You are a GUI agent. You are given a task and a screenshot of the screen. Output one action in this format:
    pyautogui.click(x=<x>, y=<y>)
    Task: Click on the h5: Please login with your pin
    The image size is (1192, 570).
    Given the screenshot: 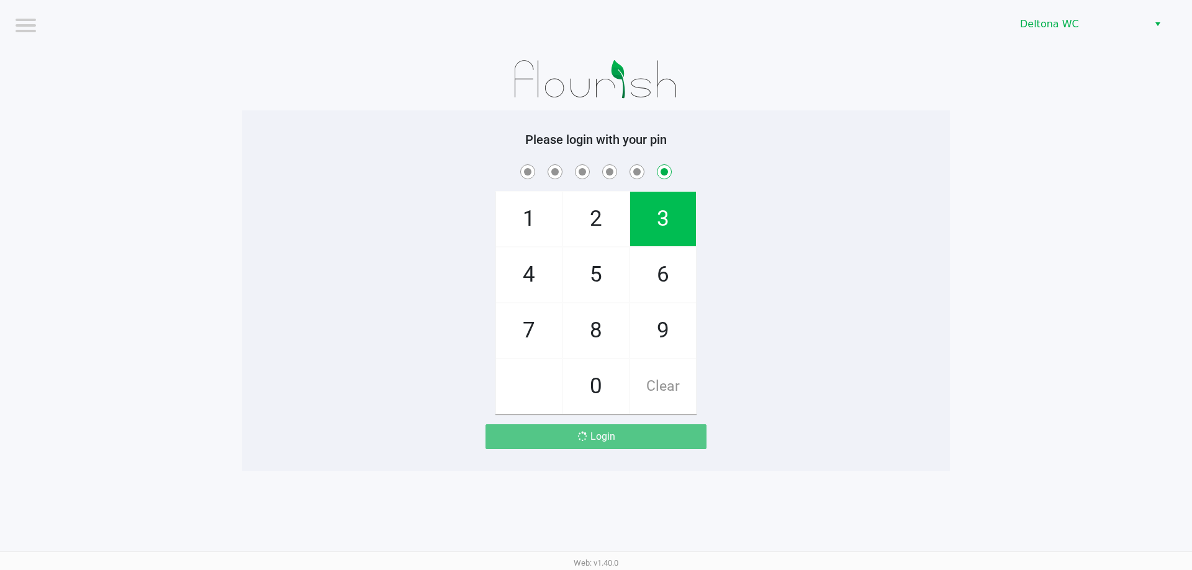 What is the action you would take?
    pyautogui.click(x=596, y=140)
    